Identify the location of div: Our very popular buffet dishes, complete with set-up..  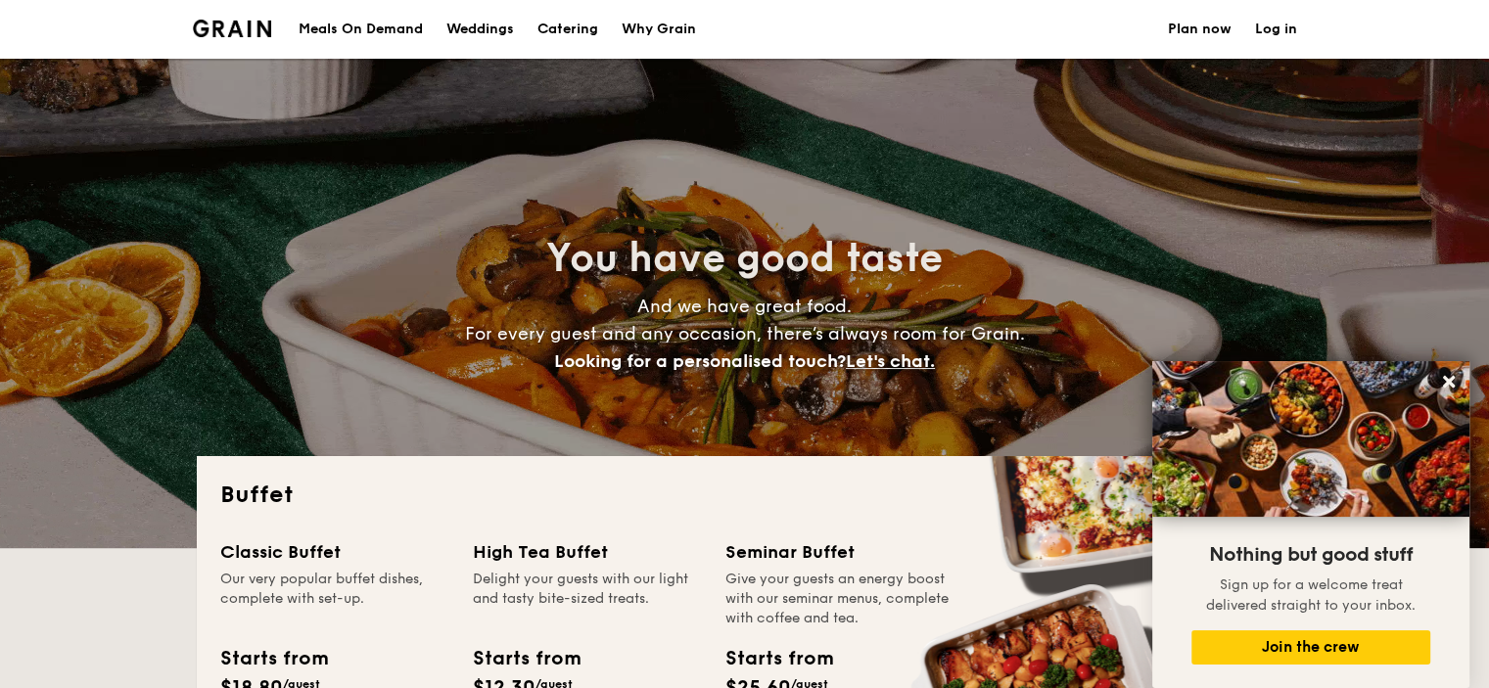
(335, 599).